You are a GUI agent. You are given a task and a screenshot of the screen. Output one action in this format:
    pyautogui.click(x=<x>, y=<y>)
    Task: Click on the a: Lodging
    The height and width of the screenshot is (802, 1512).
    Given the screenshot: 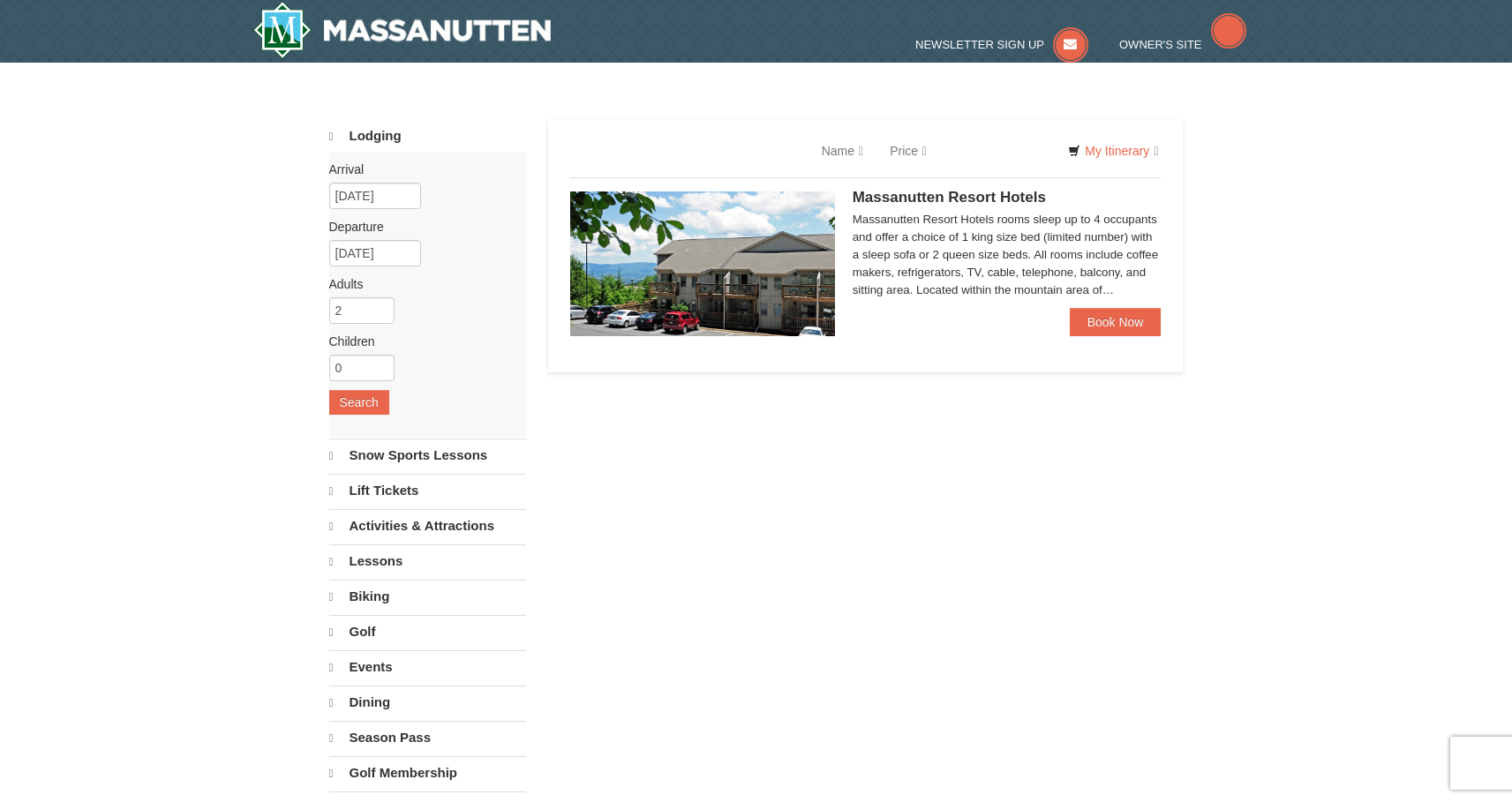 What is the action you would take?
    pyautogui.click(x=427, y=135)
    